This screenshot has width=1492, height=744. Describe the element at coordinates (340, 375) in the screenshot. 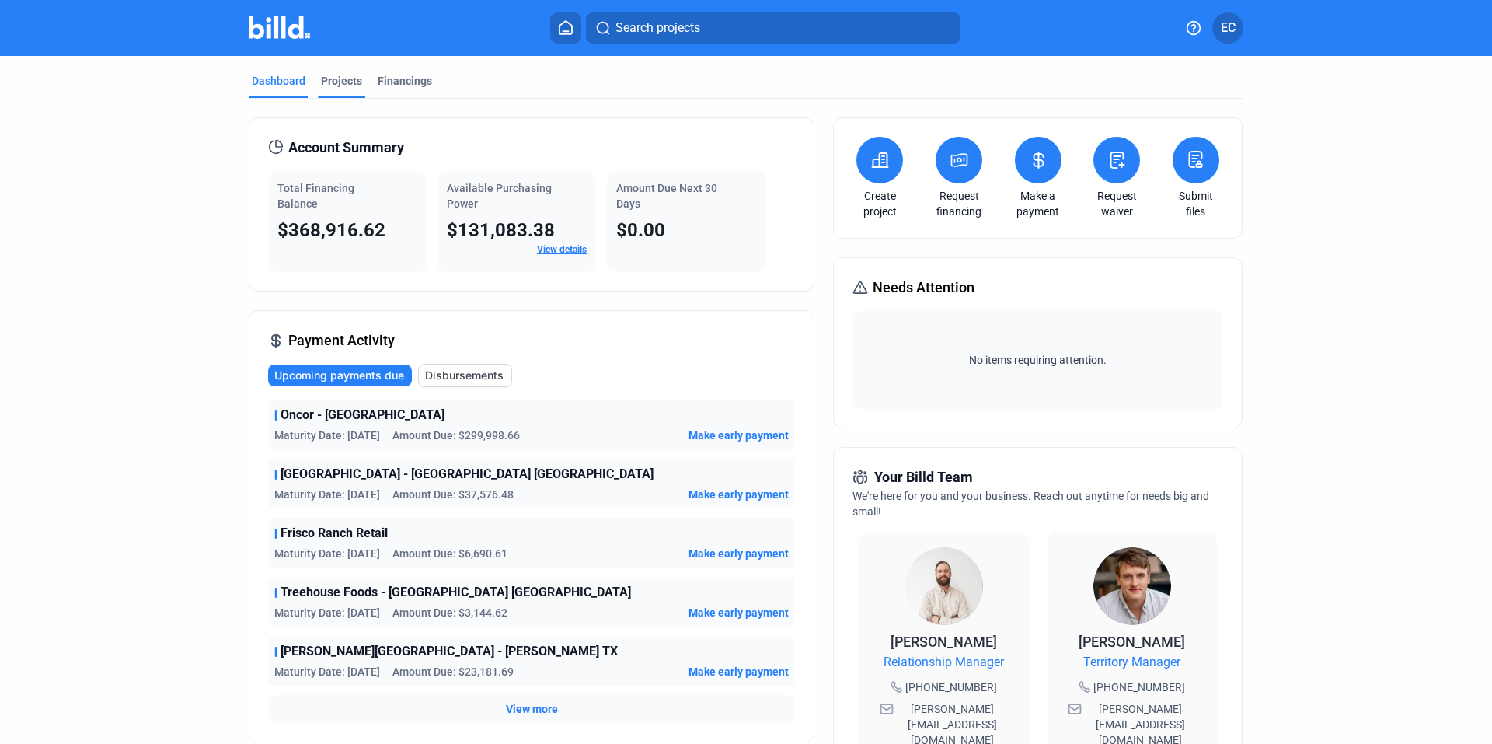

I see `button: Upcoming payments due` at that location.